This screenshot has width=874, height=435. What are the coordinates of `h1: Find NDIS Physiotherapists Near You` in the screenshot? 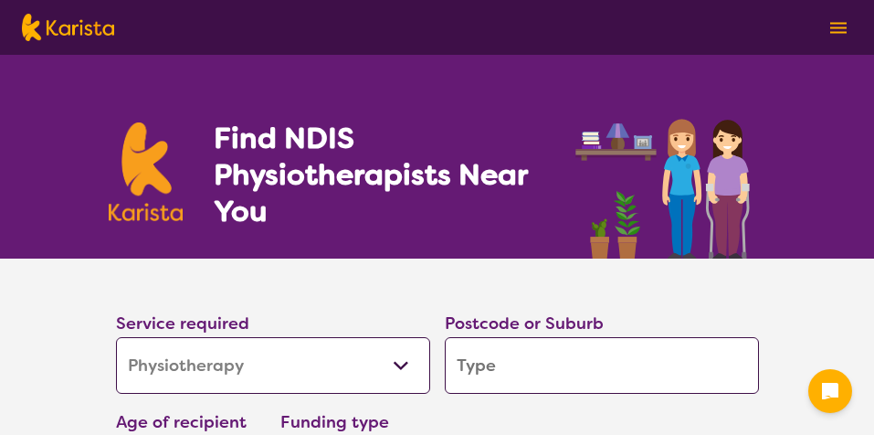 It's located at (383, 174).